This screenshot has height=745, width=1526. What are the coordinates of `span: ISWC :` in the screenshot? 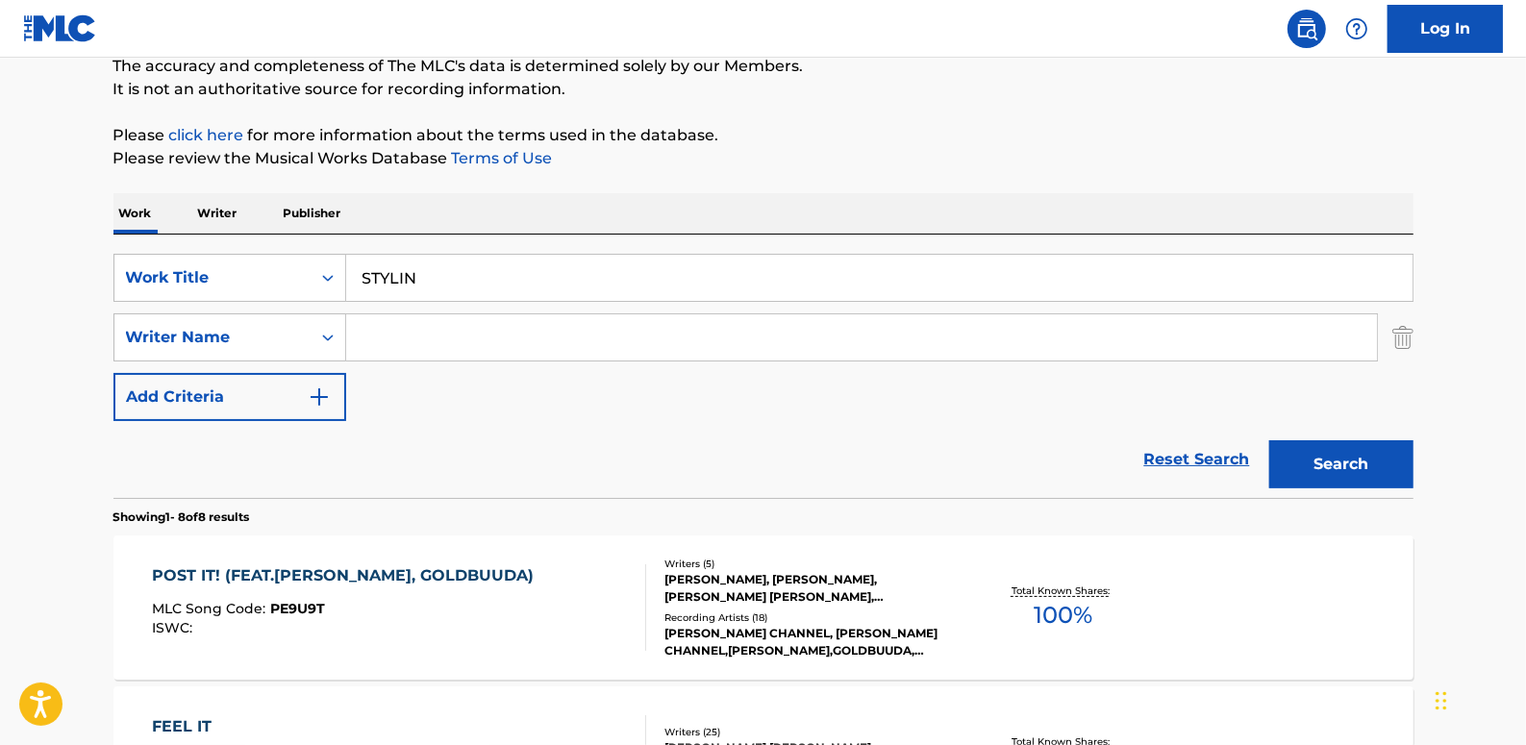 It's located at (174, 628).